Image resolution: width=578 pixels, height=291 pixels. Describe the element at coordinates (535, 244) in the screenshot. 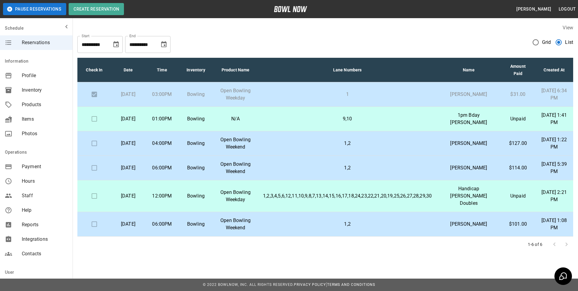

I see `p: 1-6 of 6` at that location.